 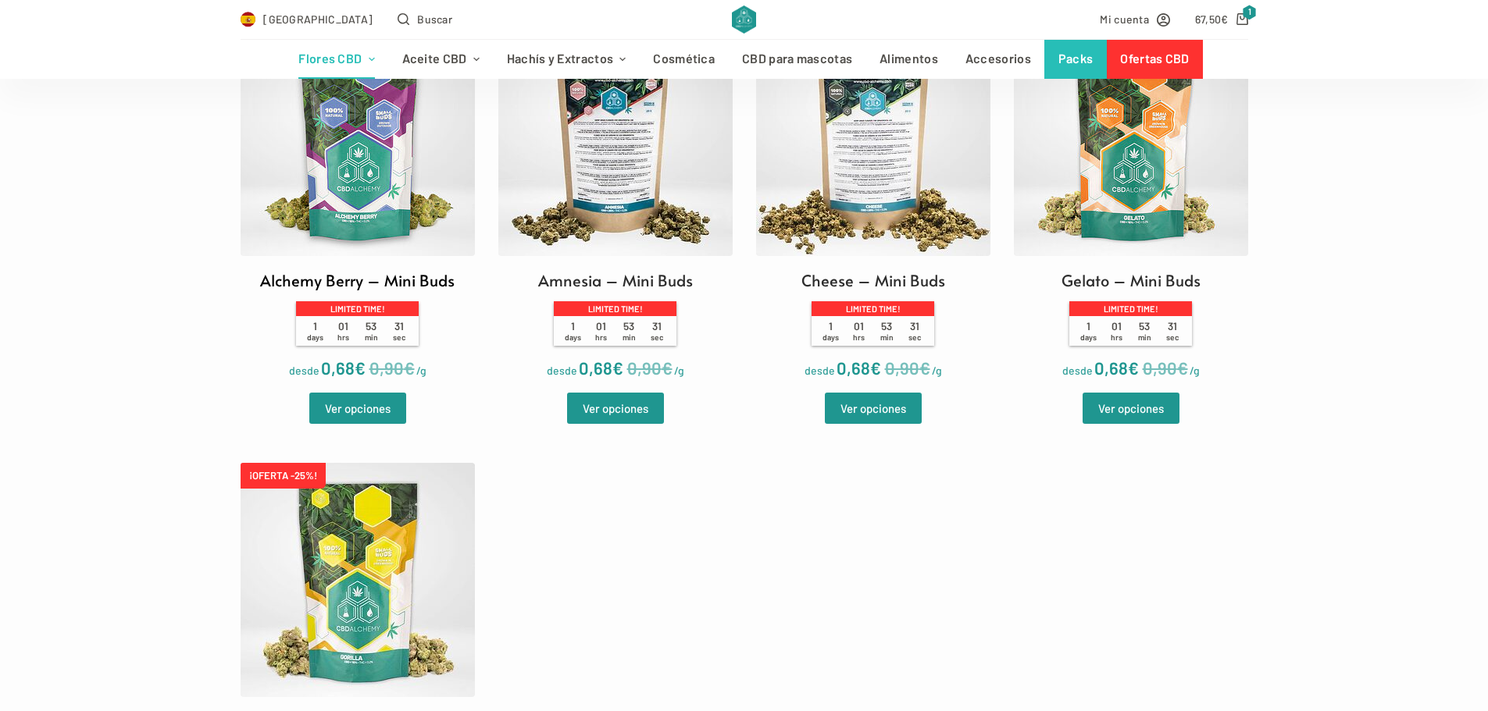 What do you see at coordinates (797, 59) in the screenshot?
I see `a: CBD para mascotas` at bounding box center [797, 59].